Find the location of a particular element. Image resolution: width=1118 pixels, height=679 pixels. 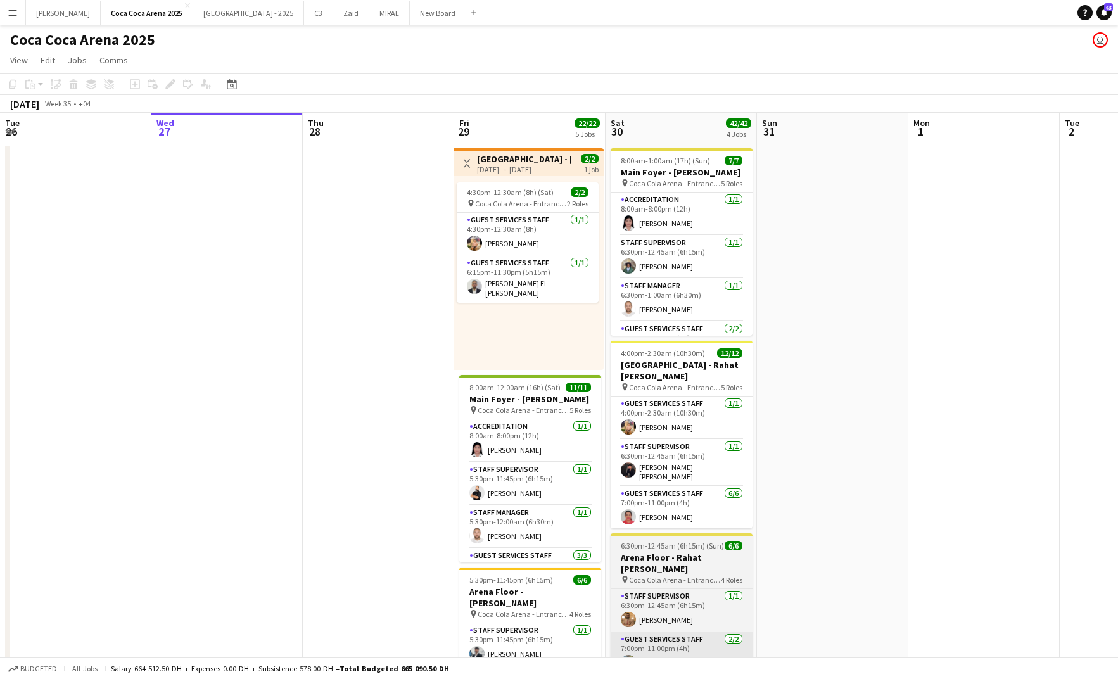

span: 8:00am-12:00am (16h) (Sat) is located at coordinates (515, 387).